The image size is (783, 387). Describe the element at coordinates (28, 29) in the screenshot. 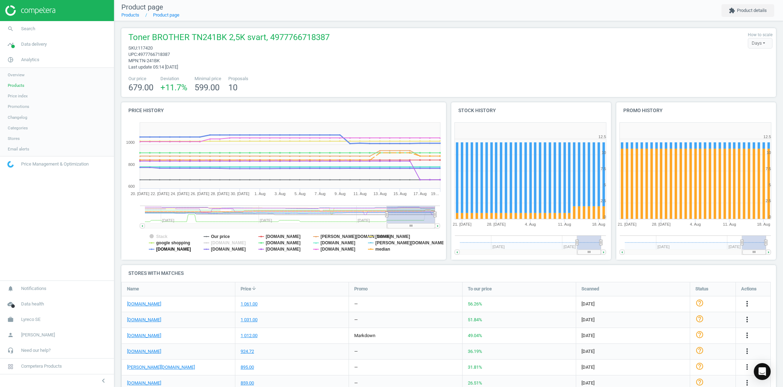

I see `span: Search` at that location.